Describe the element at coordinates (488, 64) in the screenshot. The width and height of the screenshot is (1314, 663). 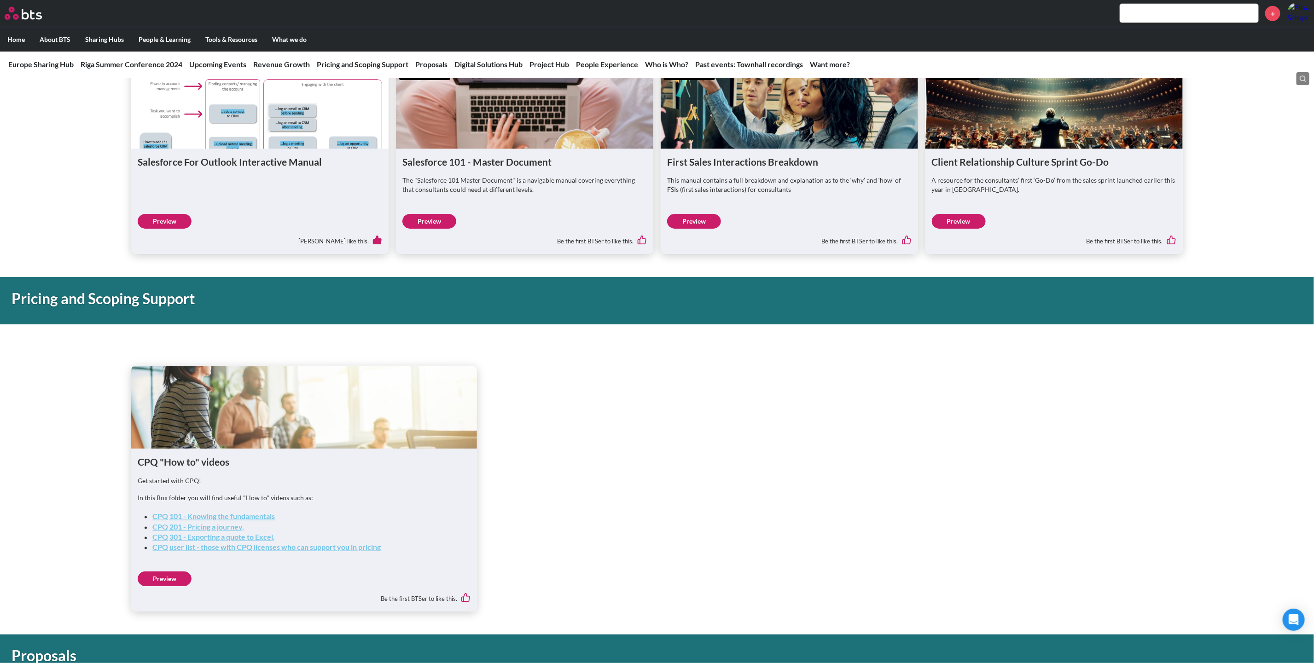
I see `a: Digital Solutions Hub` at that location.